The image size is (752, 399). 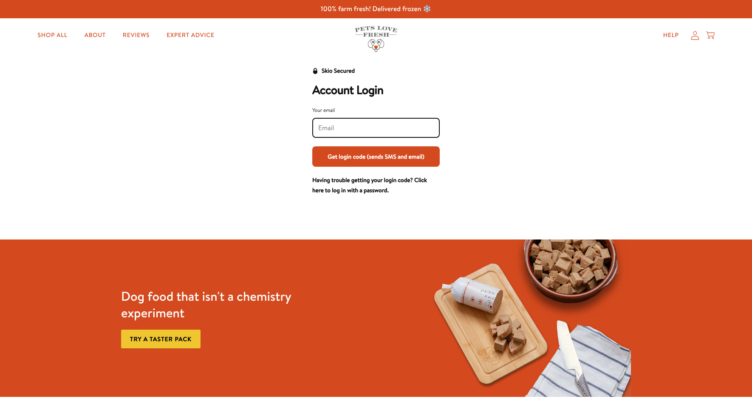 What do you see at coordinates (190, 35) in the screenshot?
I see `a: Expert Advice` at bounding box center [190, 35].